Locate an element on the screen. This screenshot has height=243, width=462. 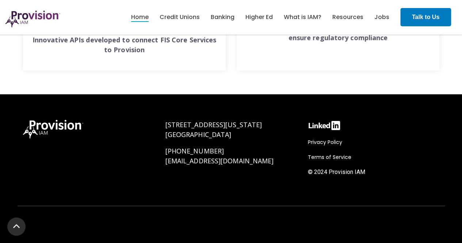
strong: Innovative APIs developed to connect FIS Core Services to Provision is located at coordinates (124, 45).